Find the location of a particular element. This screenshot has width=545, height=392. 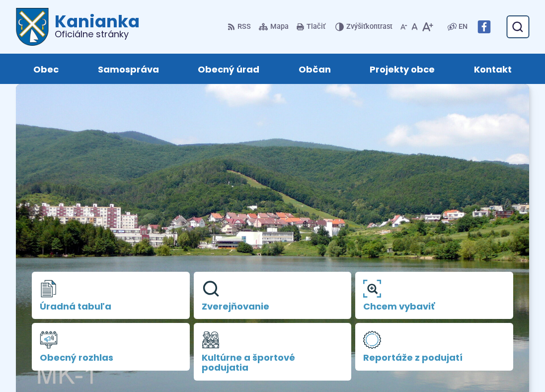

button: Zmenšiť veľkosť písma is located at coordinates (404, 27).